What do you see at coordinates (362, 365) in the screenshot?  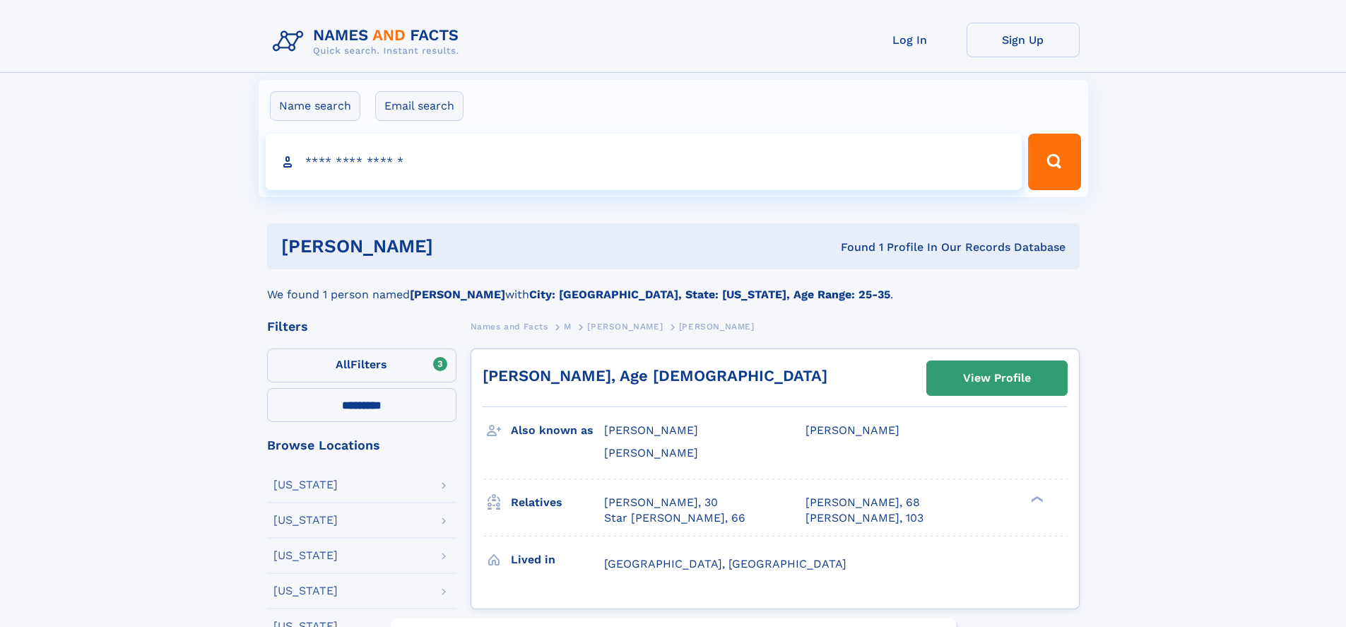 I see `label: Filters` at bounding box center [362, 365].